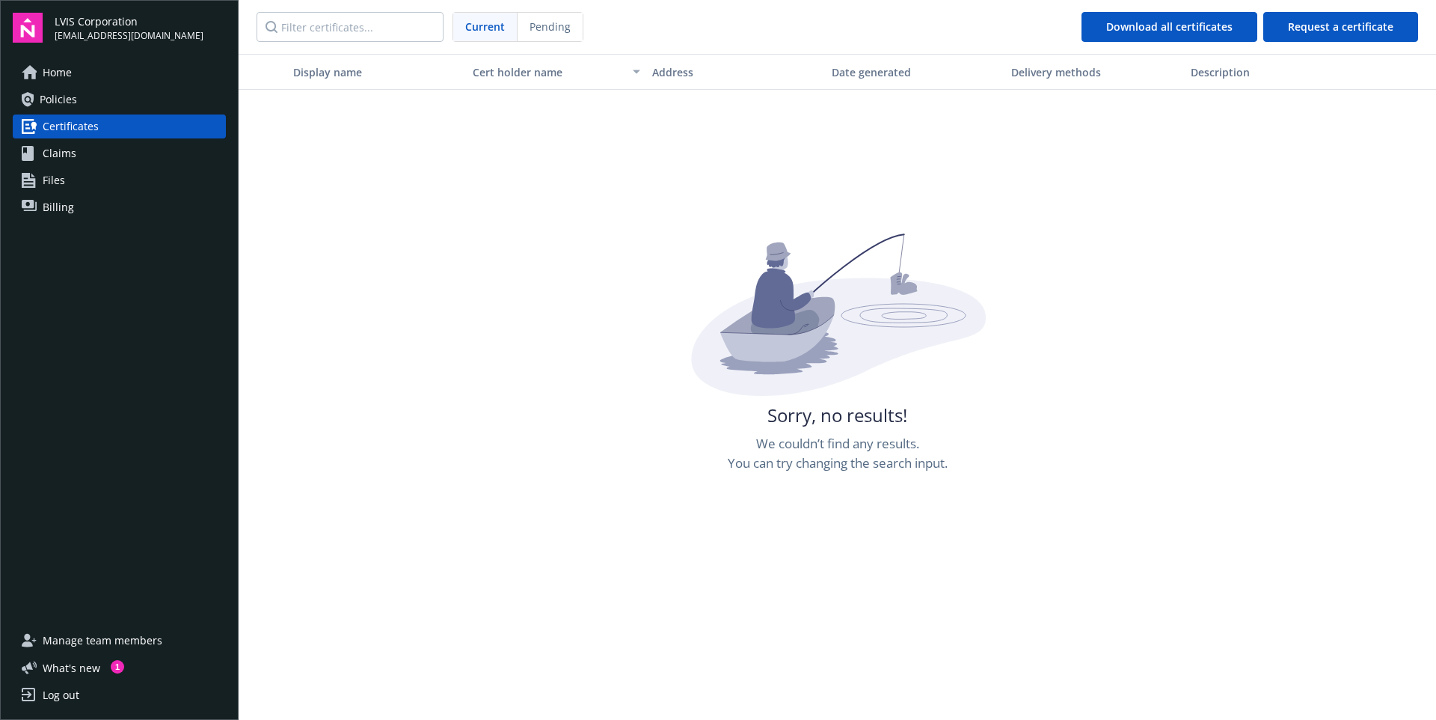  Describe the element at coordinates (119, 640) in the screenshot. I see `a: Manage team members` at that location.